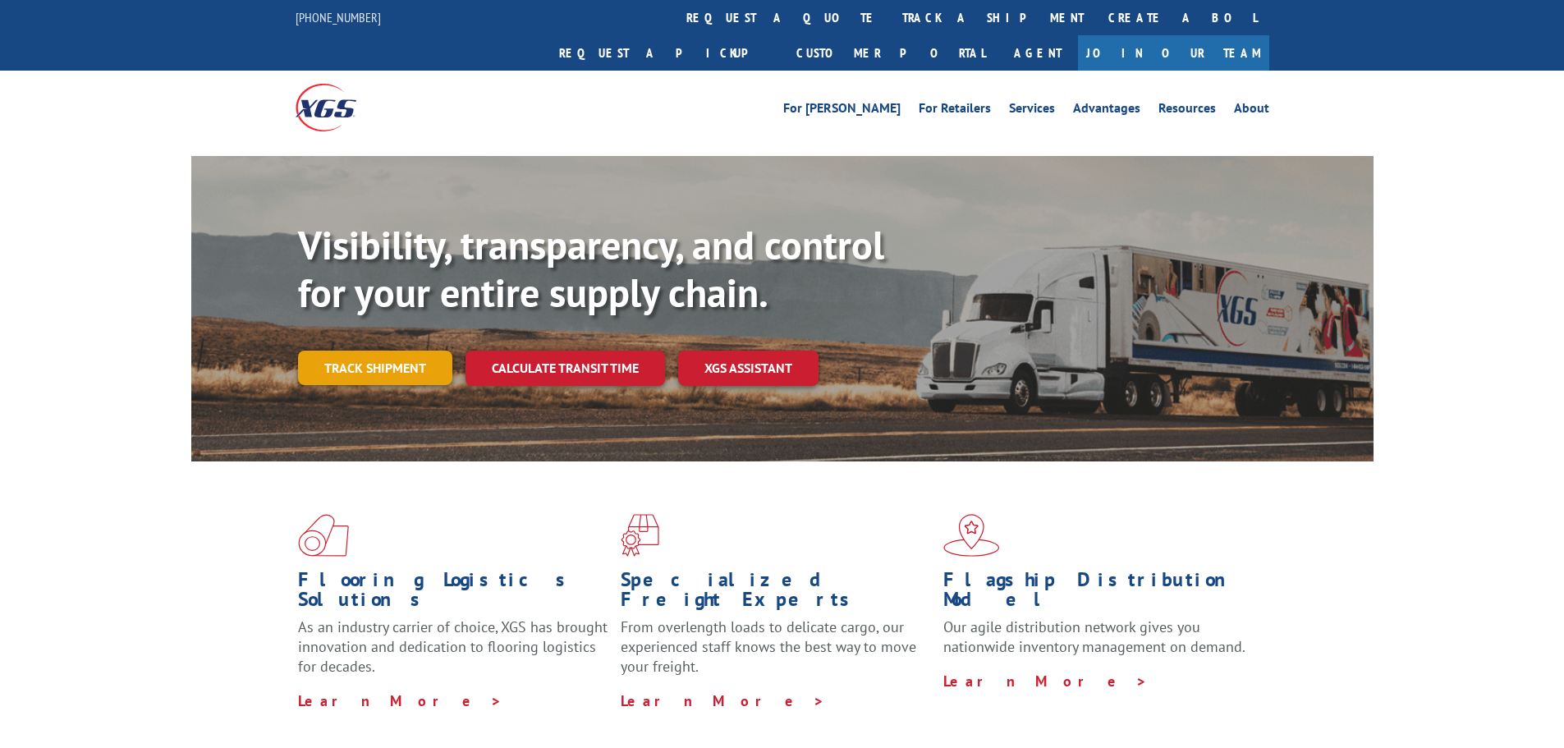 Image resolution: width=1564 pixels, height=748 pixels. I want to click on img: xgs-icon-total-supply-chain-intelligence-red, so click(324, 535).